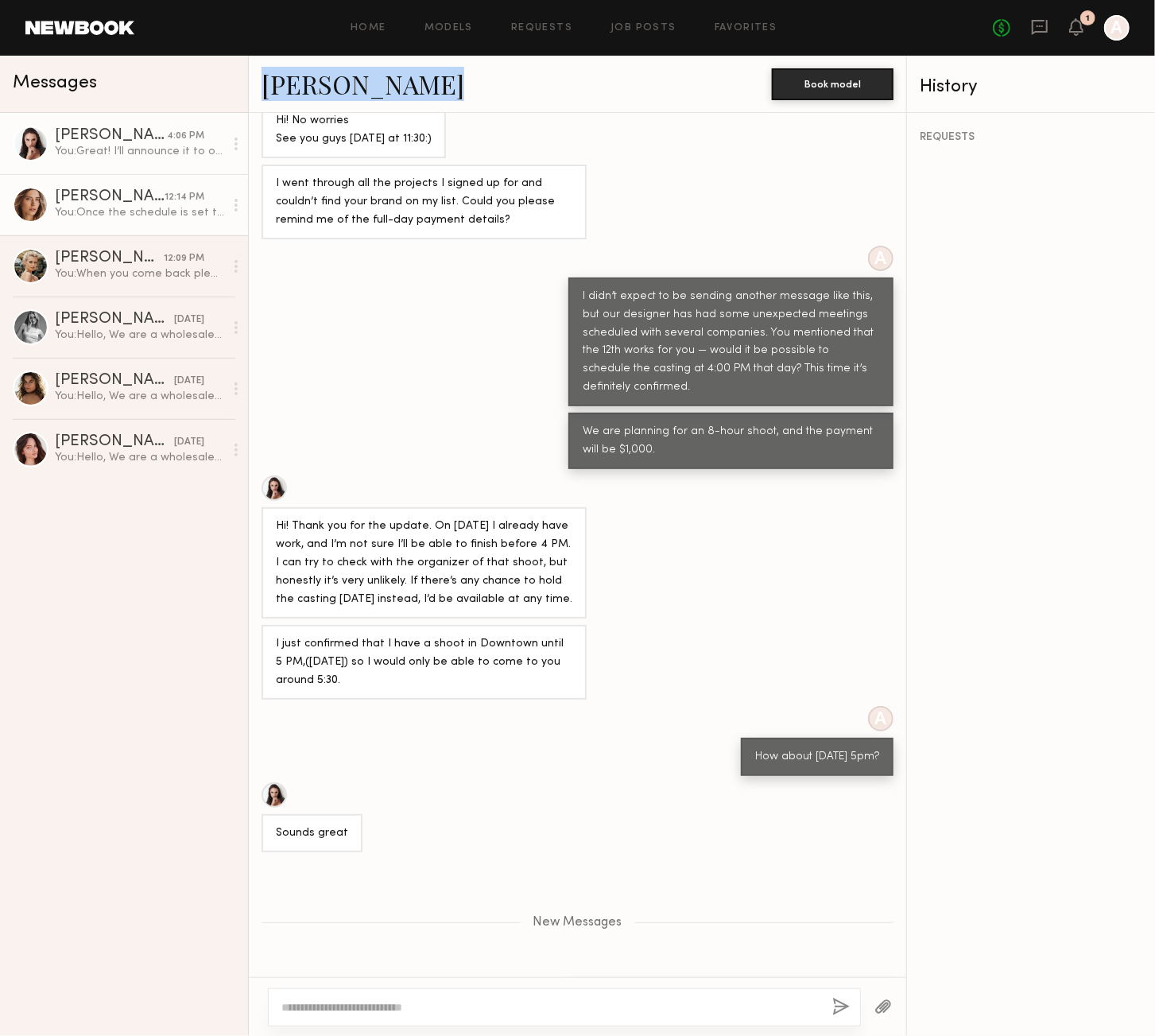 The width and height of the screenshot is (1155, 1036). What do you see at coordinates (448, 28) in the screenshot?
I see `a: Models` at bounding box center [448, 28].